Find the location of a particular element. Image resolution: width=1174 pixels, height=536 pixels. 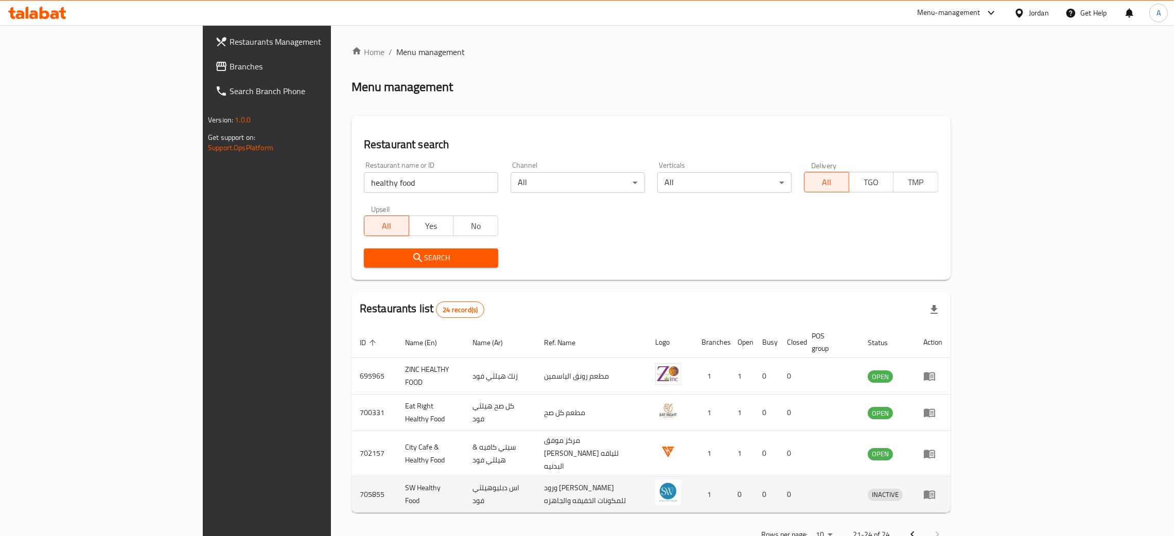

span: TMP is located at coordinates (916, 182).